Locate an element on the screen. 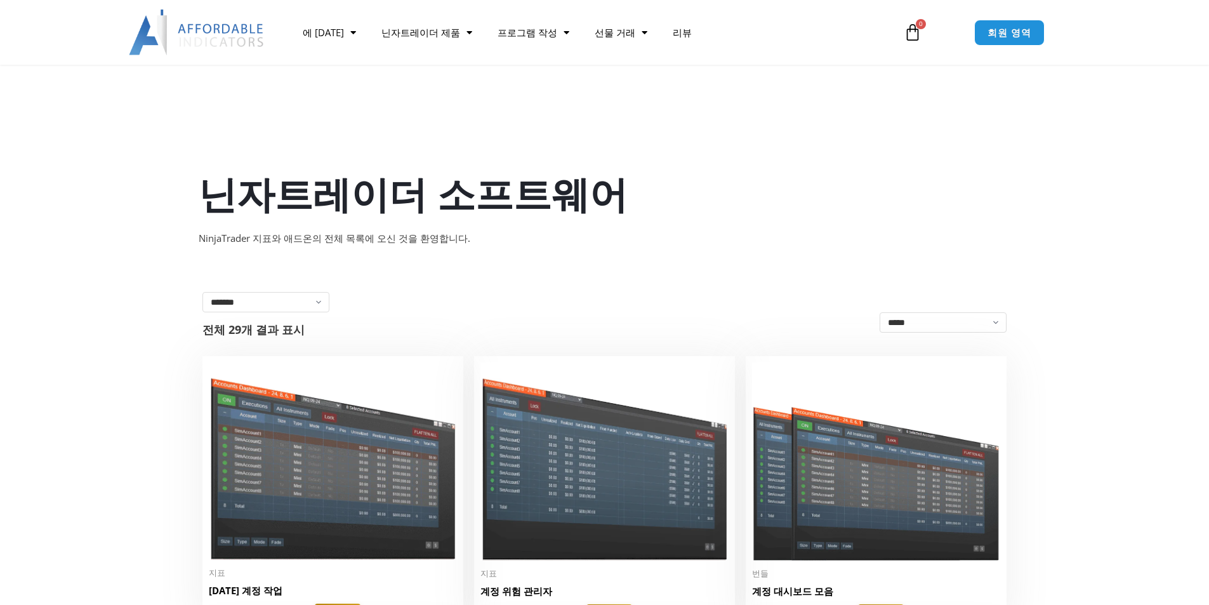 This screenshot has width=1209, height=605. a: 프로그램 작성 is located at coordinates (533, 32).